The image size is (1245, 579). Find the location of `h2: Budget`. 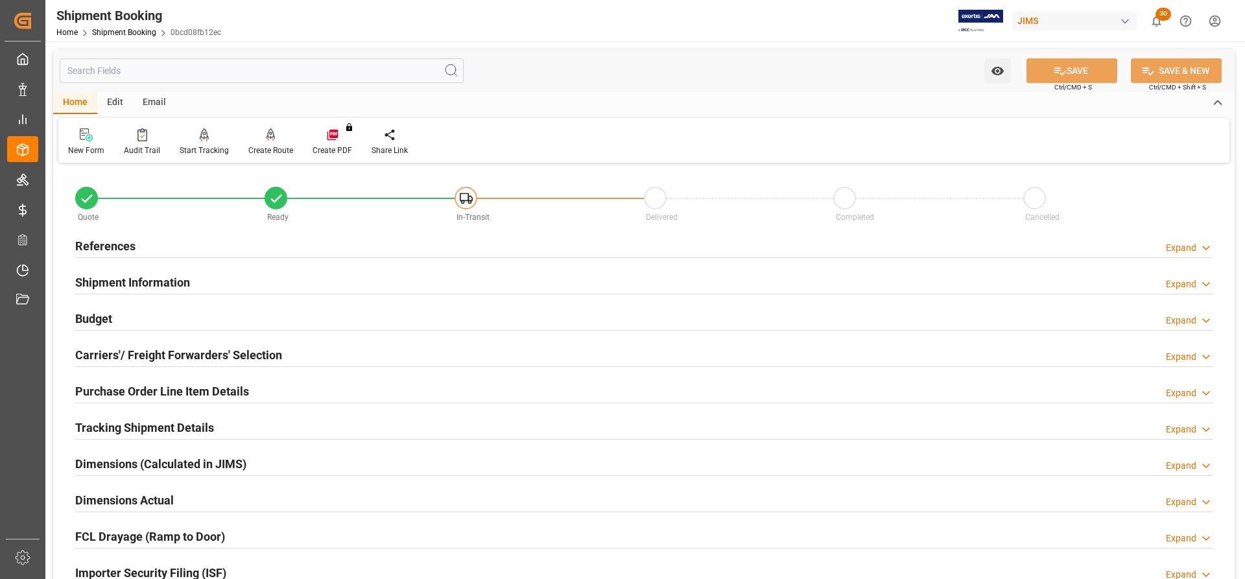

h2: Budget is located at coordinates (93, 318).